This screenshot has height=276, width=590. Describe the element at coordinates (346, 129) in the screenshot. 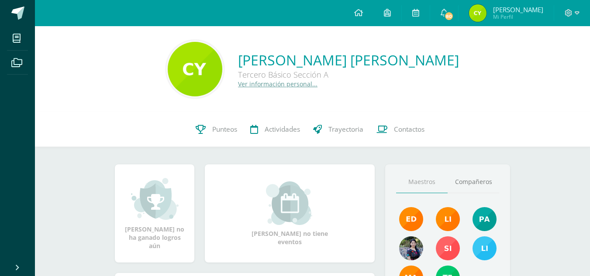

I see `span: Trayectoria` at that location.